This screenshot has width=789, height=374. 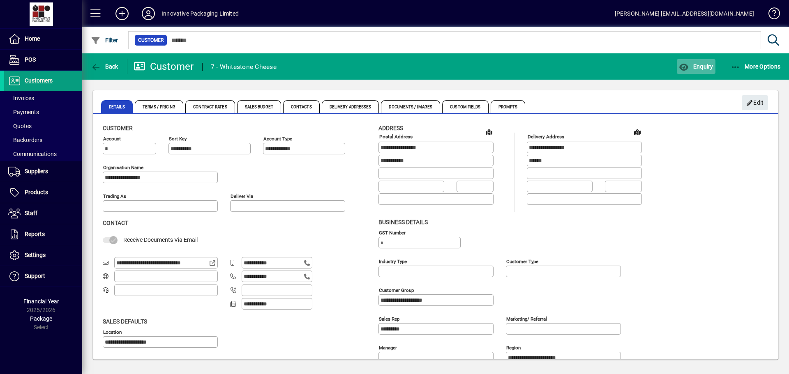 I want to click on mat-label: Region, so click(x=513, y=348).